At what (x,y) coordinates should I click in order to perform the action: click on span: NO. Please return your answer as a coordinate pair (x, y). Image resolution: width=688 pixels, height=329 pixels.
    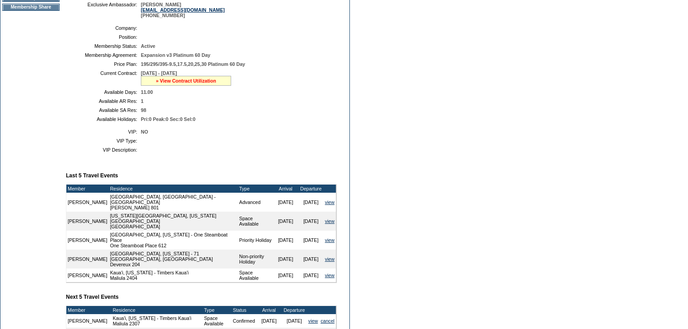
    Looking at the image, I should click on (144, 132).